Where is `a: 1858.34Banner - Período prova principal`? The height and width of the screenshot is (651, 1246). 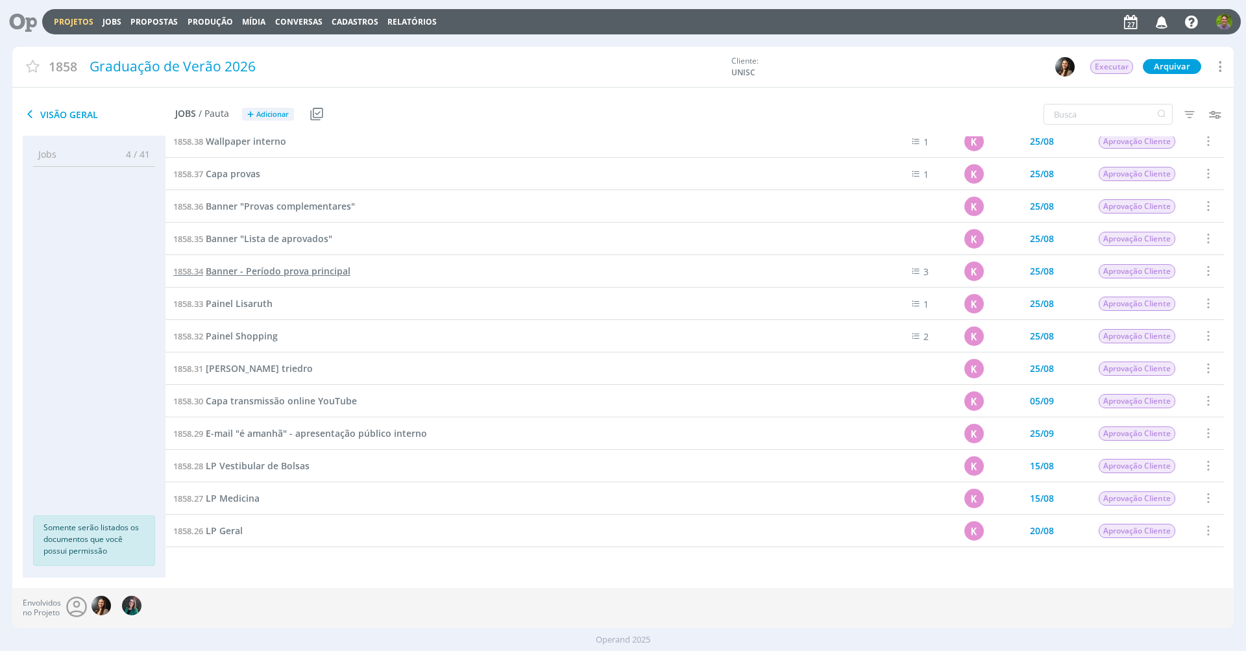 a: 1858.34Banner - Período prova principal is located at coordinates (262, 271).